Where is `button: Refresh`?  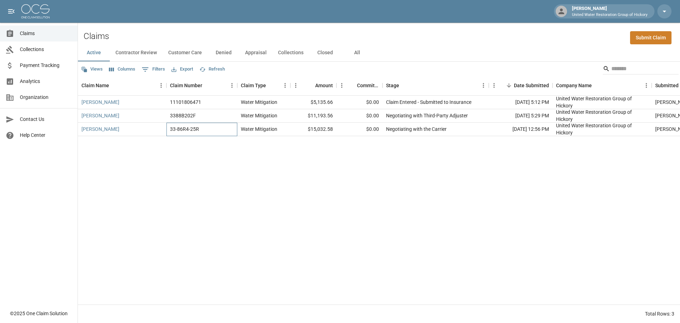 button: Refresh is located at coordinates (212, 69).